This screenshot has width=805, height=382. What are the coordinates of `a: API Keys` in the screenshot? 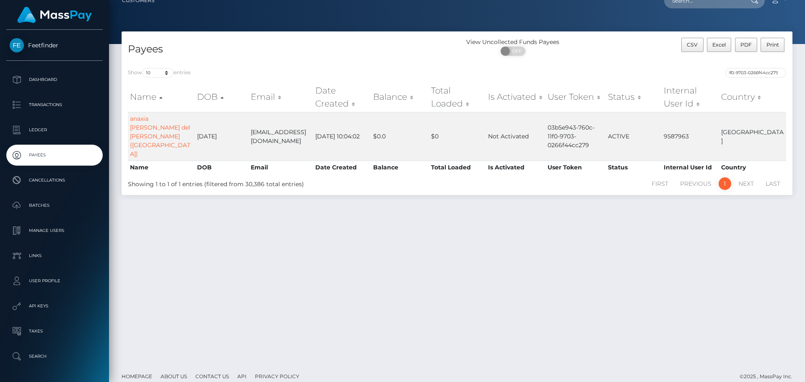 It's located at (54, 306).